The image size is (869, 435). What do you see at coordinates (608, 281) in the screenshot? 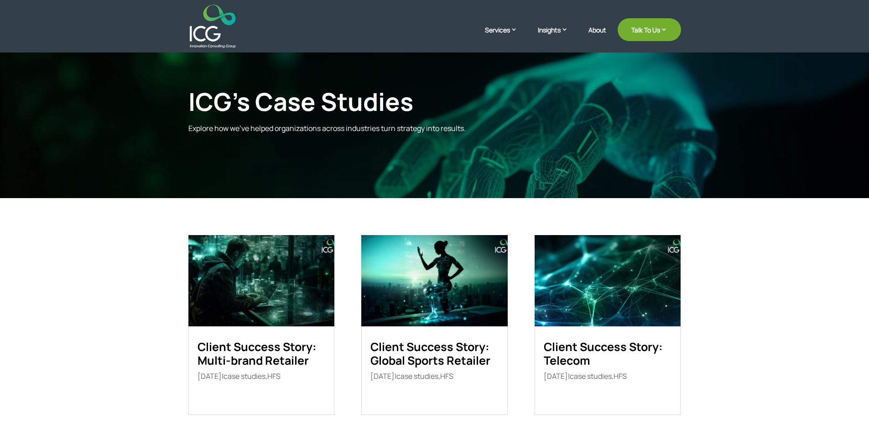
I see `img: Client Success Story: Telecom` at bounding box center [608, 281].